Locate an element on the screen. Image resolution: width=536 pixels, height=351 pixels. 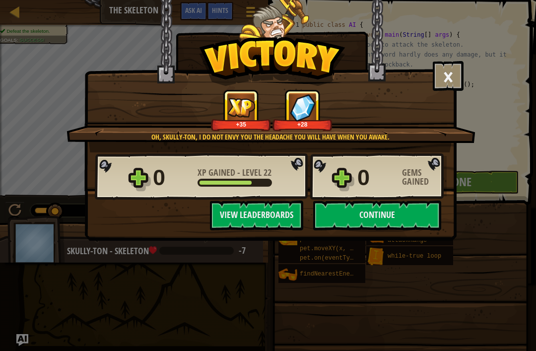
span: XP Gained is located at coordinates (217, 172).